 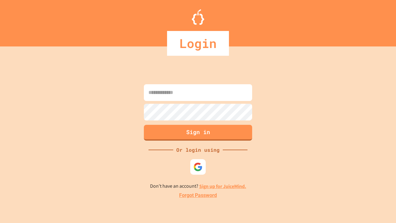 I want to click on img: Logo.svg, so click(x=198, y=17).